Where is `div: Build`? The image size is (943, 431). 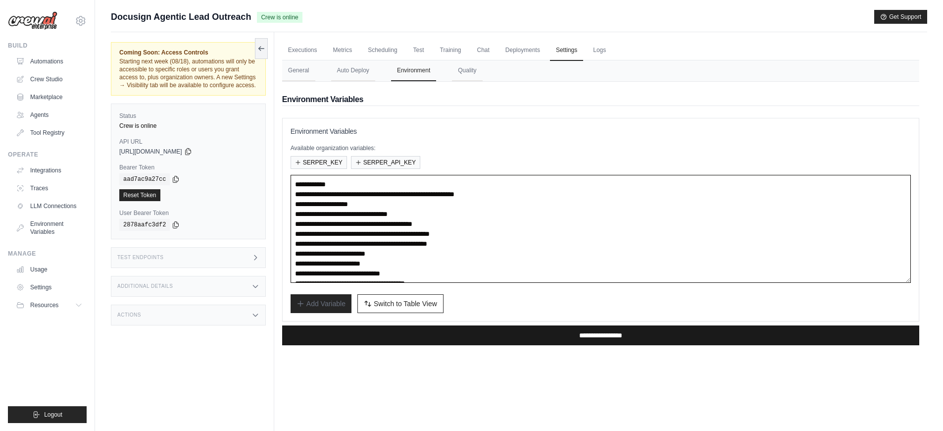 div: Build is located at coordinates (47, 46).